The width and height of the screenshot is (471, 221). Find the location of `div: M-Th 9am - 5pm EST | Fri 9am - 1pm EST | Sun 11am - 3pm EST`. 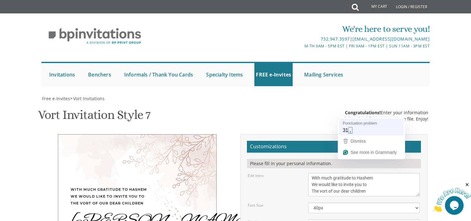

div: M-Th 9am - 5pm EST | Fri 9am - 1pm EST | Sun 11am - 3pm EST is located at coordinates (301, 46).